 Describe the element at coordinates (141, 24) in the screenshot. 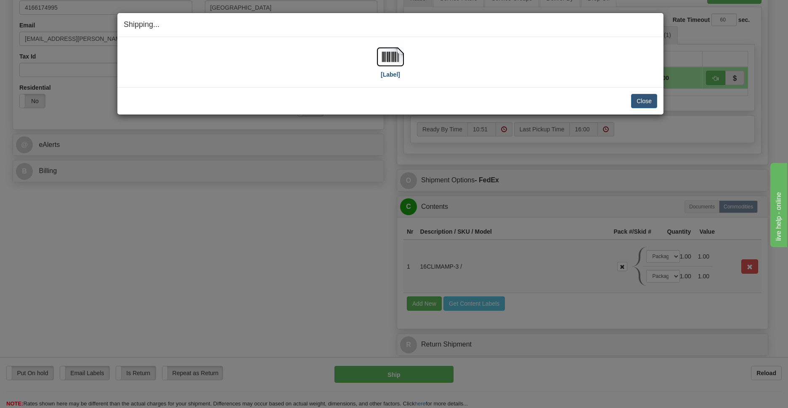

I see `span: Shipping...` at that location.